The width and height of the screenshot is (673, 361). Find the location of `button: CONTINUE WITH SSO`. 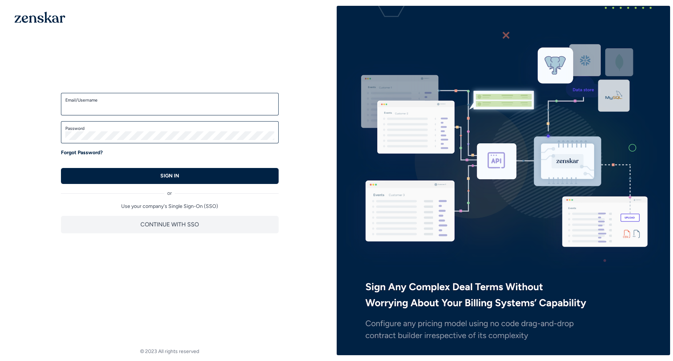

button: CONTINUE WITH SSO is located at coordinates (170, 224).